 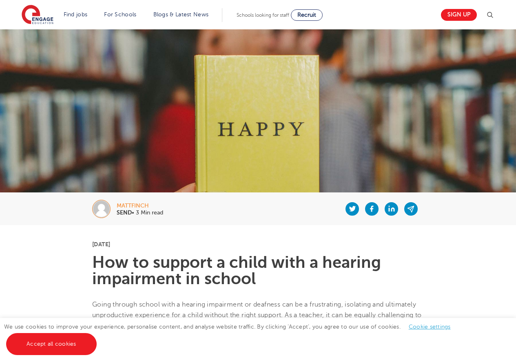 What do you see at coordinates (307, 15) in the screenshot?
I see `a: Recruit` at bounding box center [307, 15].